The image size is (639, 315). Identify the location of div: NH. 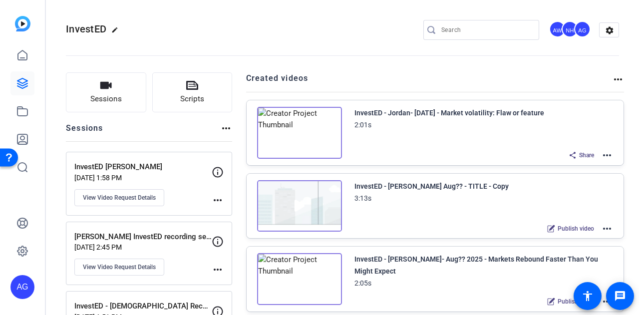
(570, 29).